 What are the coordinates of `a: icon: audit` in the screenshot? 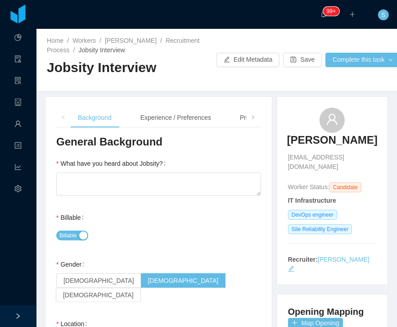 It's located at (18, 60).